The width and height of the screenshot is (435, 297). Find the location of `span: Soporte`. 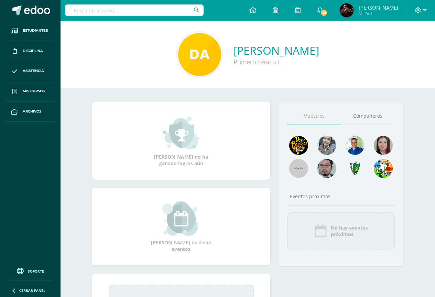

span: Soporte is located at coordinates (36, 271).